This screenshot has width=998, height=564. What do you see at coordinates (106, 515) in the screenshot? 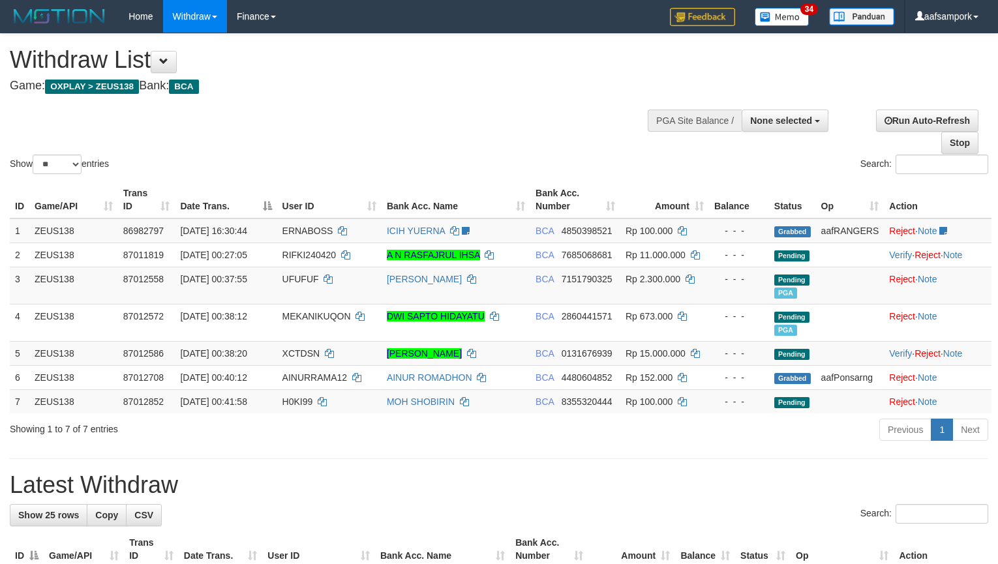
I see `span: Copy` at bounding box center [106, 515].